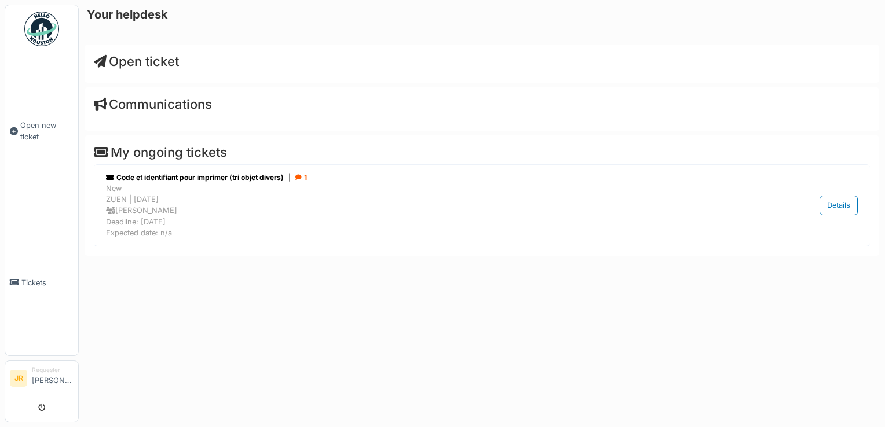 This screenshot has height=427, width=885. Describe the element at coordinates (47, 283) in the screenshot. I see `span: Tickets` at that location.